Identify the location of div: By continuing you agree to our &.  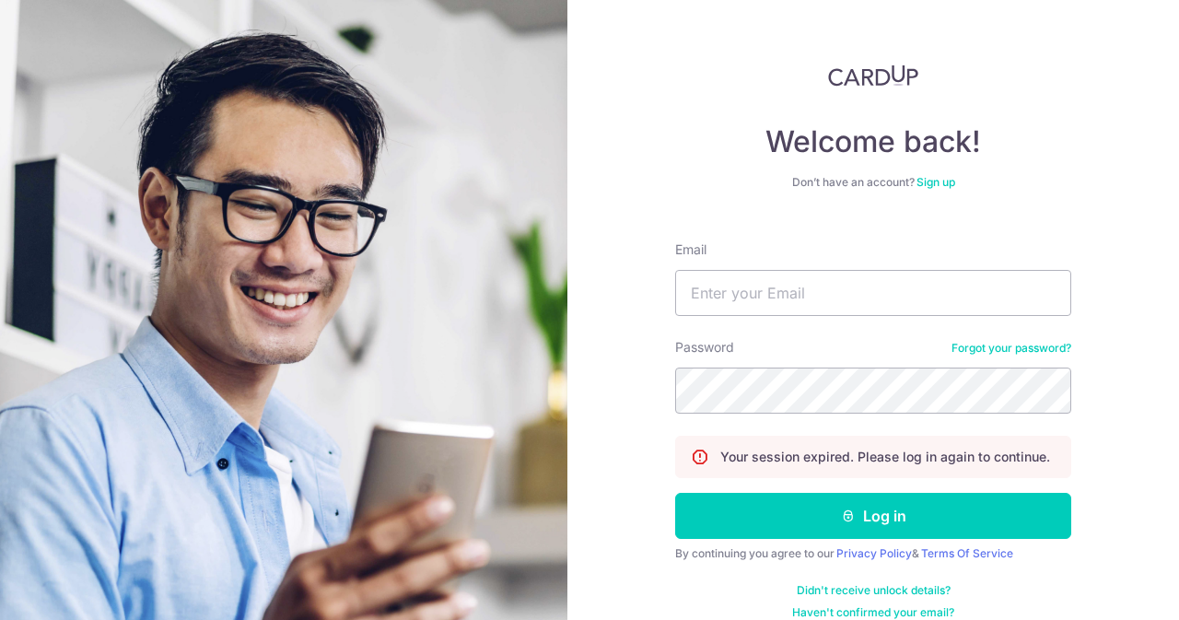
(873, 553).